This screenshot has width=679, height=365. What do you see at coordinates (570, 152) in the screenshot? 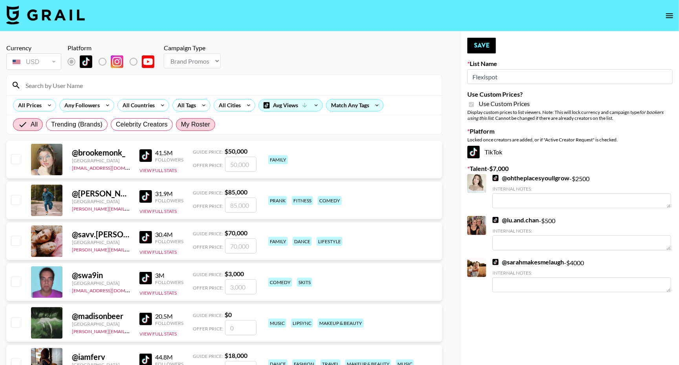
I see `div: TikTok` at bounding box center [570, 152].